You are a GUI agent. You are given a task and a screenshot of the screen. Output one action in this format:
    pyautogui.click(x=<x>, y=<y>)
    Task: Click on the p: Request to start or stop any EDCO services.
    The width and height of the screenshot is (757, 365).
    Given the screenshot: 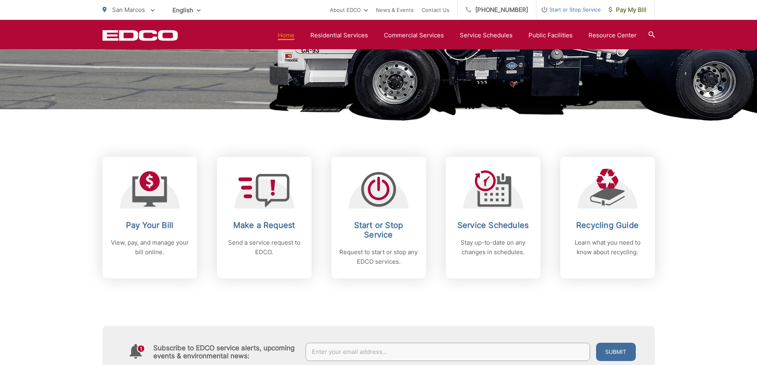 What is the action you would take?
    pyautogui.click(x=379, y=257)
    